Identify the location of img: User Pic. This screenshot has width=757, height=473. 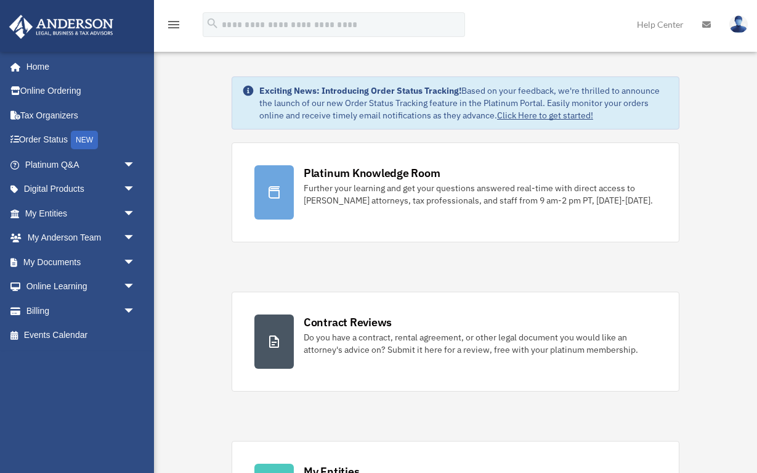
(739, 24).